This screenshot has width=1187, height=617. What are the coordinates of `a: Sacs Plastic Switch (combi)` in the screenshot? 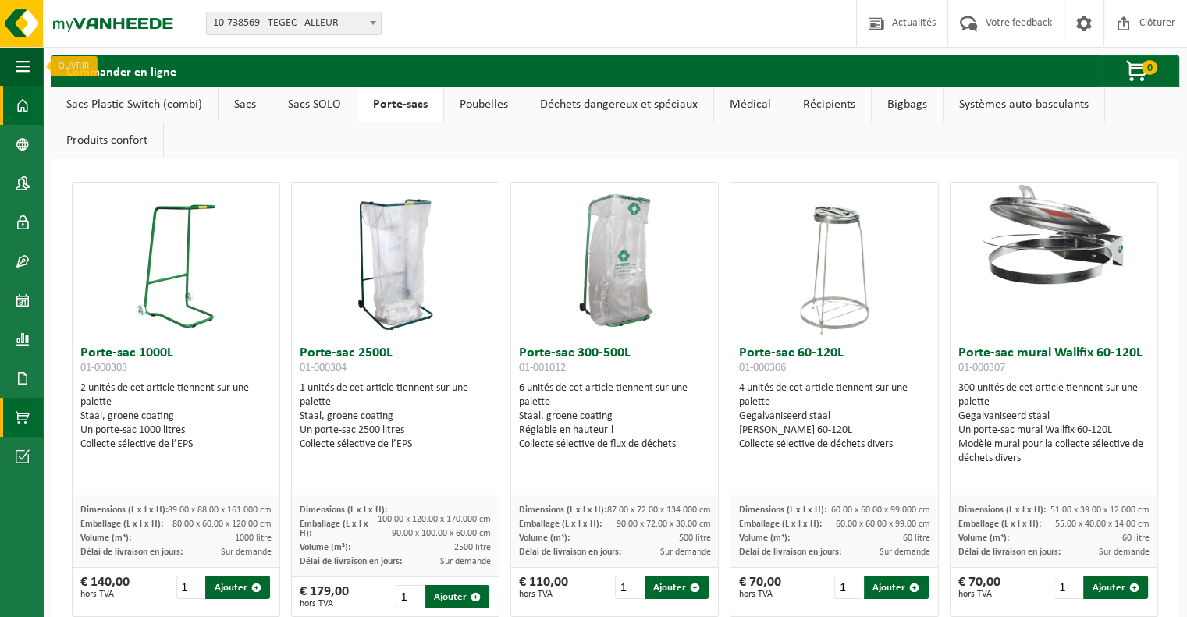 It's located at (134, 105).